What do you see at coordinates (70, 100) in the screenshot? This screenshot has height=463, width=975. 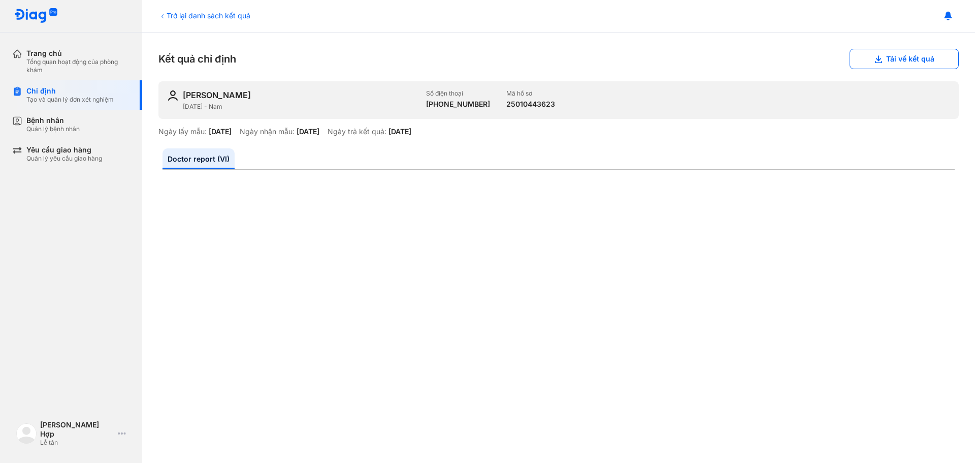 I see `div: Tạo và quản lý đơn xét nghiệm` at bounding box center [70, 100].